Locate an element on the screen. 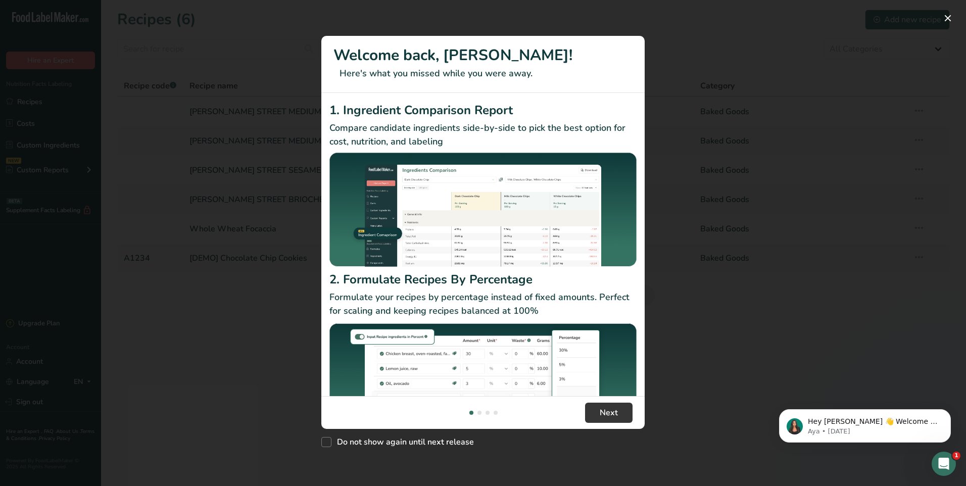 The height and width of the screenshot is (486, 966). h2: 1. Ingredient Comparison Report is located at coordinates (483, 110).